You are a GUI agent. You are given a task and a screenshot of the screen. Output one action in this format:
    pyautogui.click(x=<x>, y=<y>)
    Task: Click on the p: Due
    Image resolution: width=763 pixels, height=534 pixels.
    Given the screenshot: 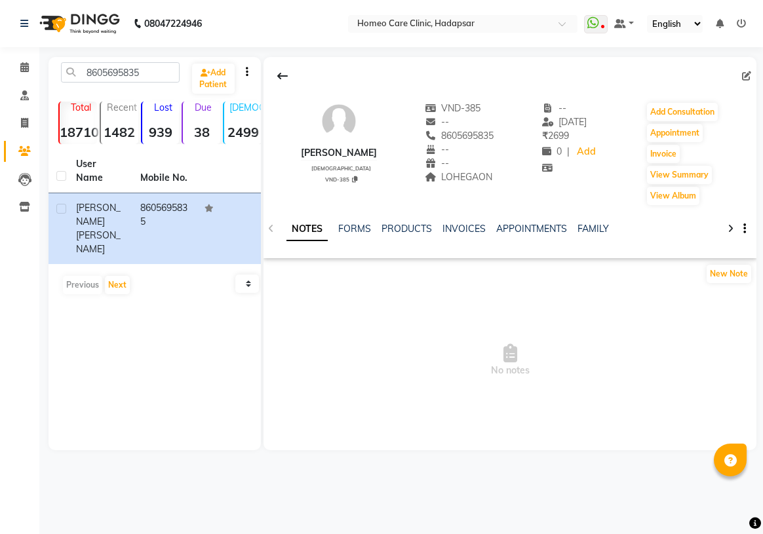 What is the action you would take?
    pyautogui.click(x=203, y=108)
    